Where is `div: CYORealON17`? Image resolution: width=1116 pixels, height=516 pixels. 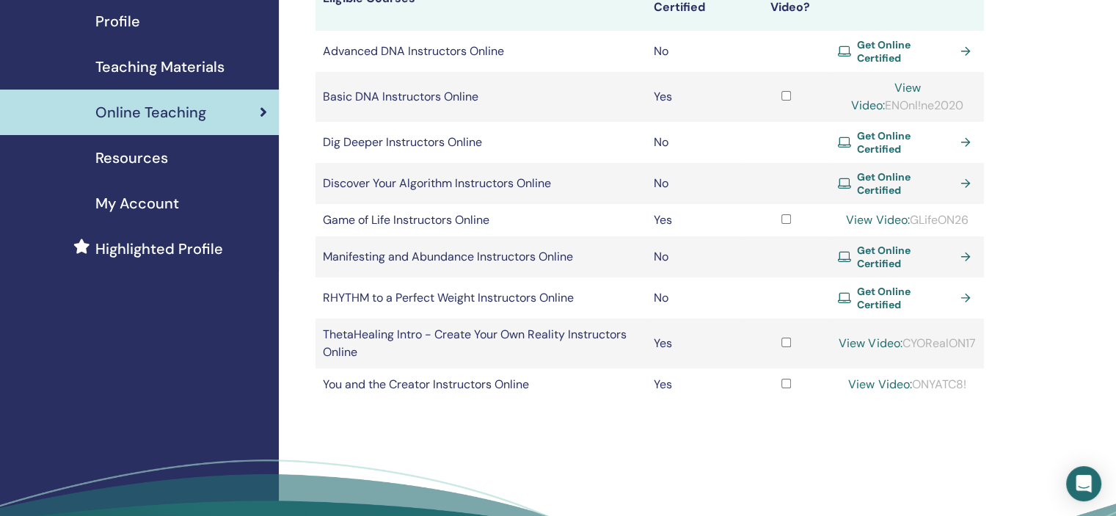
div: CYORealON17 is located at coordinates (907, 343).